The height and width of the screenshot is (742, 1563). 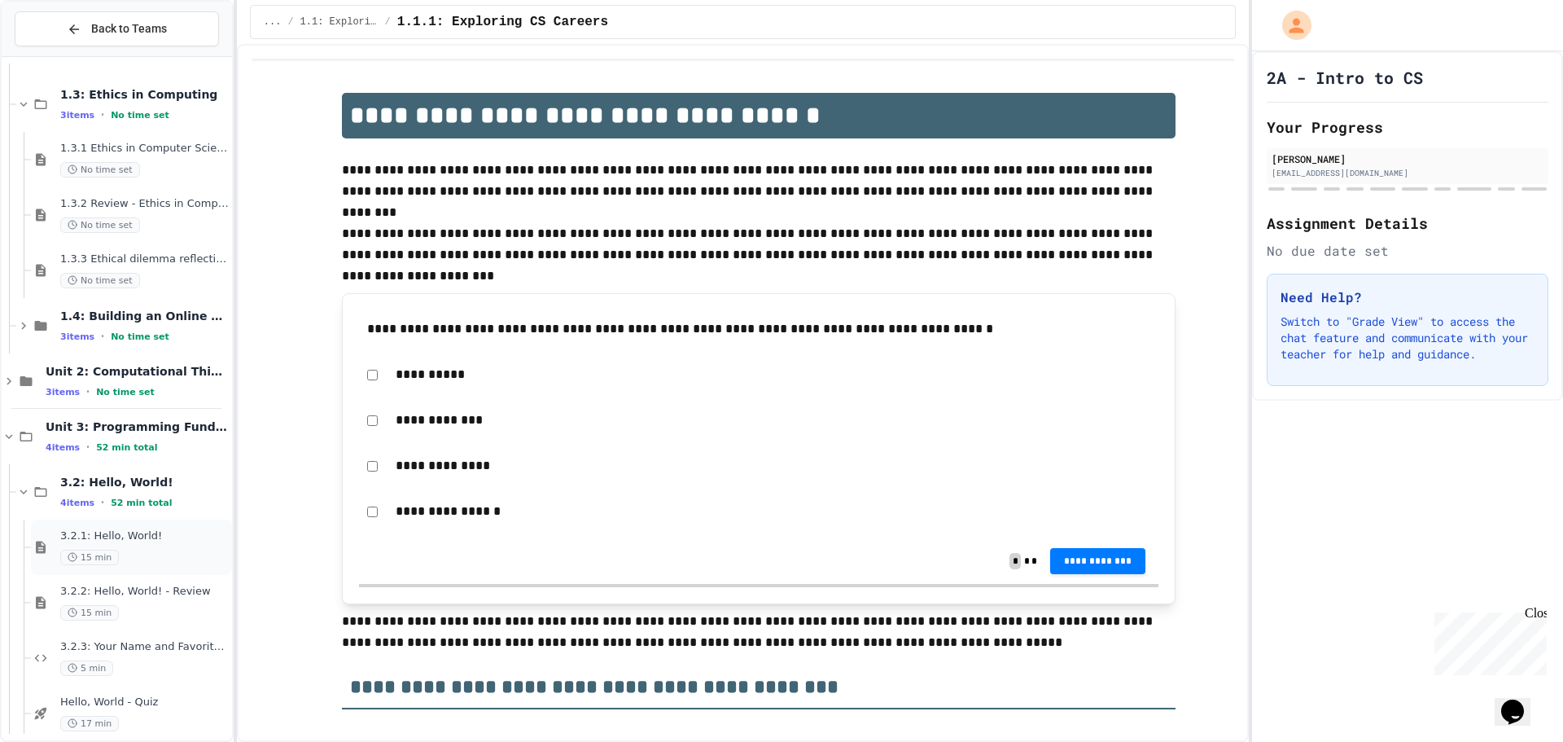 What do you see at coordinates (137, 427) in the screenshot?
I see `span: Unit 3: Programming Fundamentals` at bounding box center [137, 427].